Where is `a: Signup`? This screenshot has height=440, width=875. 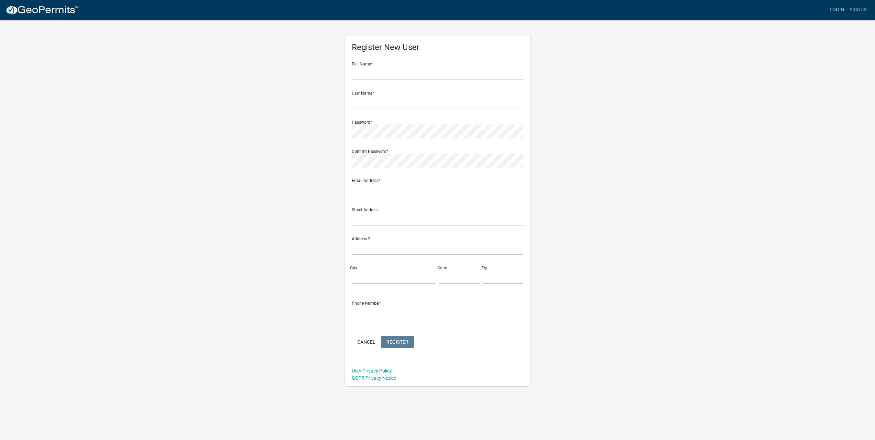 a: Signup is located at coordinates (858, 10).